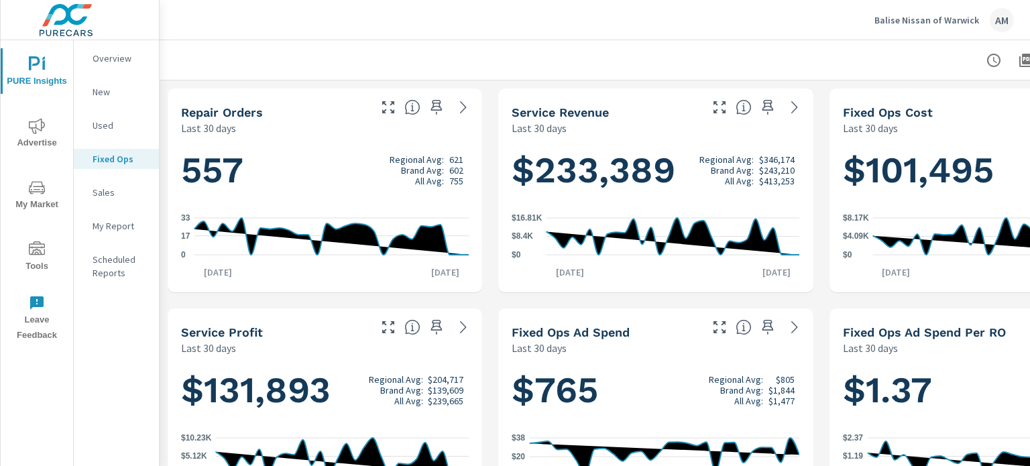 The image size is (1030, 466). What do you see at coordinates (116, 58) in the screenshot?
I see `div: Overview` at bounding box center [116, 58].